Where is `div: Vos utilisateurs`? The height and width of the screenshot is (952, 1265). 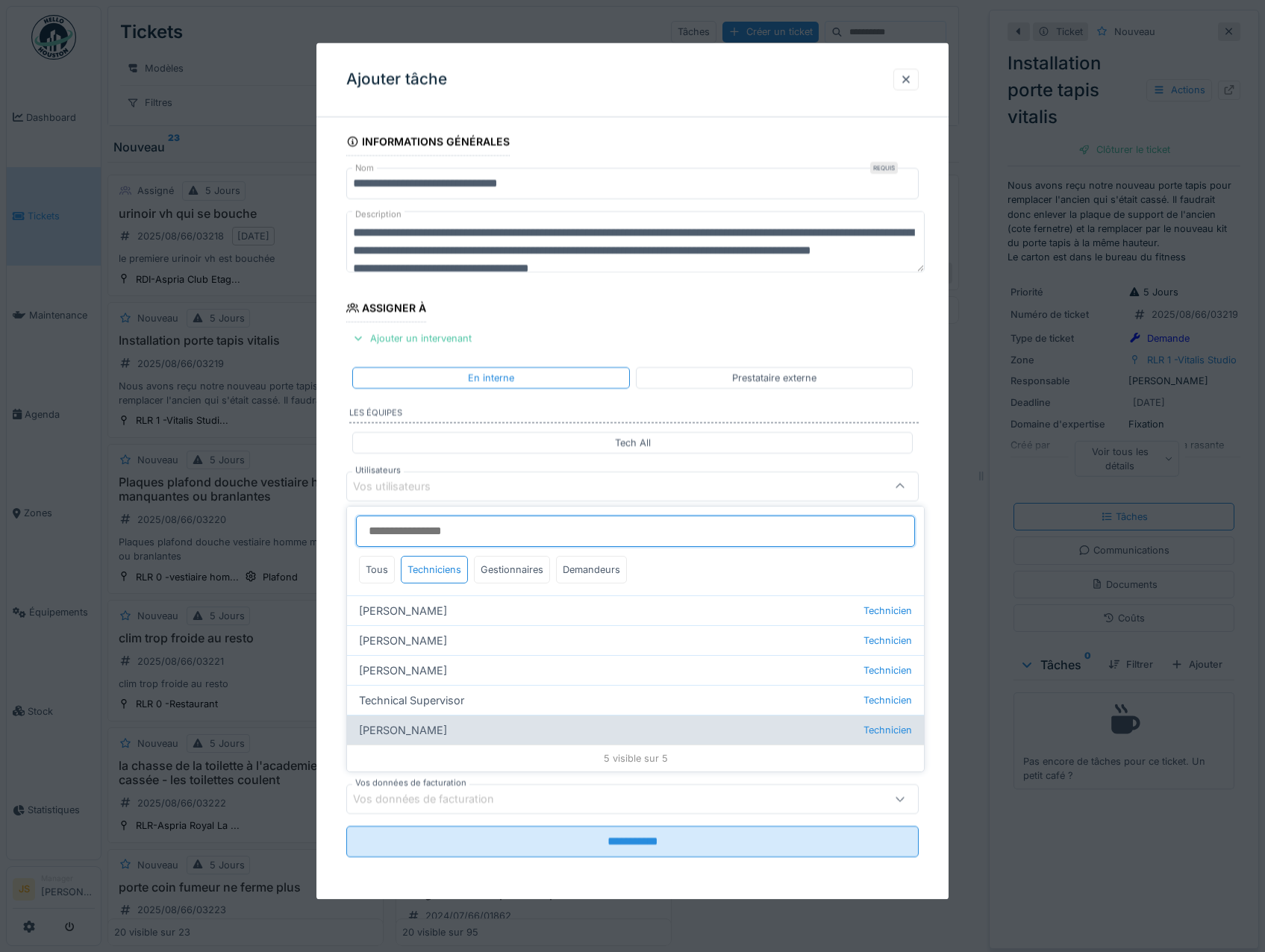 div: Vos utilisateurs is located at coordinates (402, 487).